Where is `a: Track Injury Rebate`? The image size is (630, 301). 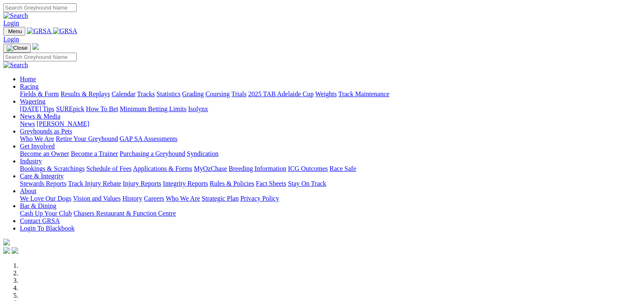 a: Track Injury Rebate is located at coordinates (94, 183).